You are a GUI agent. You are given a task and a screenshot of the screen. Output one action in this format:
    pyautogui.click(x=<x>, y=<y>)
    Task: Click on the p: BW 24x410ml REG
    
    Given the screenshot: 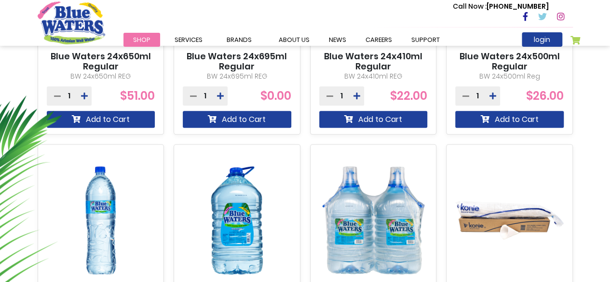 What is the action you would take?
    pyautogui.click(x=373, y=76)
    